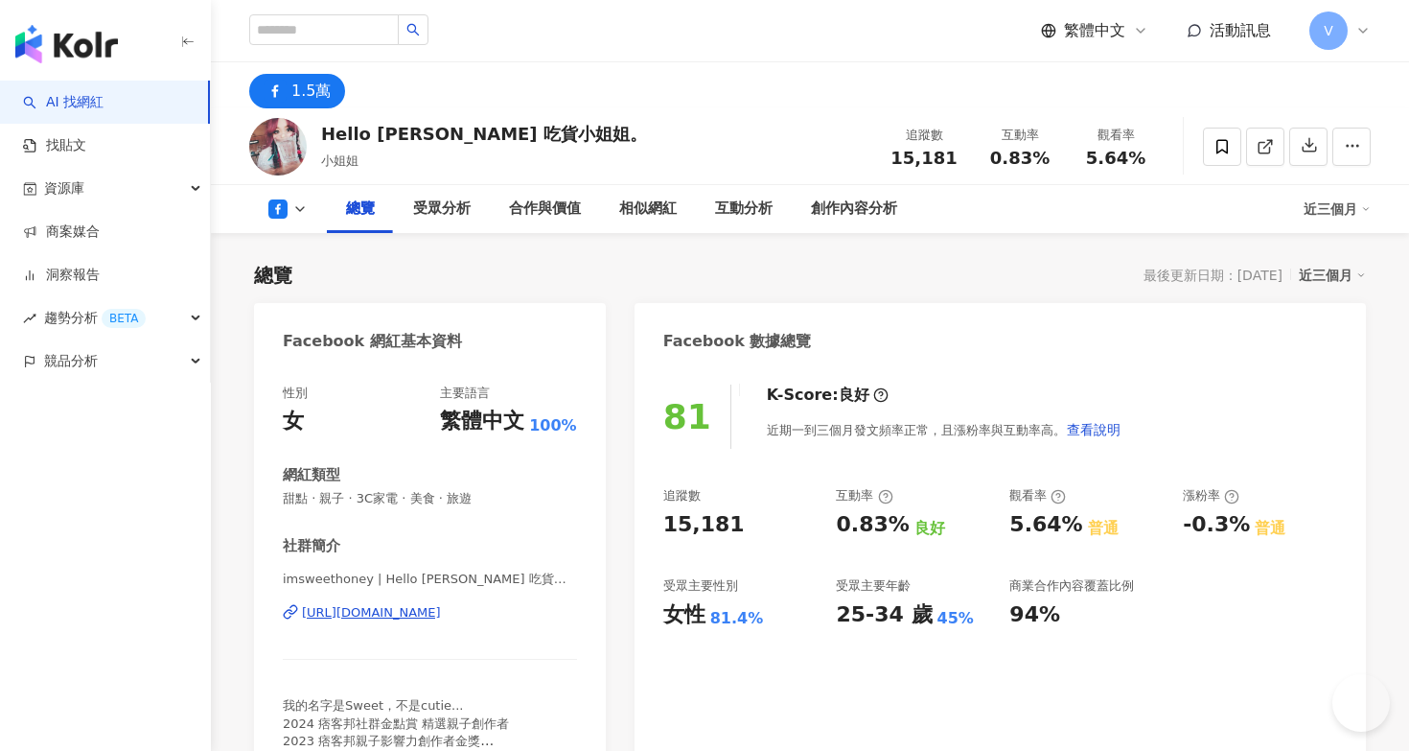 The image size is (1409, 751). What do you see at coordinates (61, 275) in the screenshot?
I see `a: 洞察報告` at bounding box center [61, 275].